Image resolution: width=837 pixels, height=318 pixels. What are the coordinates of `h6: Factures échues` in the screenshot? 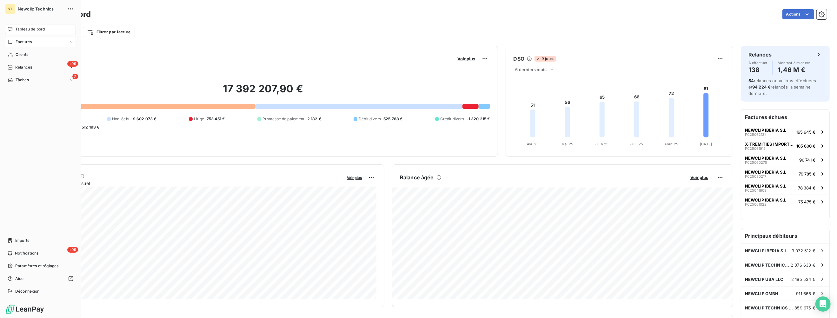 It's located at (785, 117).